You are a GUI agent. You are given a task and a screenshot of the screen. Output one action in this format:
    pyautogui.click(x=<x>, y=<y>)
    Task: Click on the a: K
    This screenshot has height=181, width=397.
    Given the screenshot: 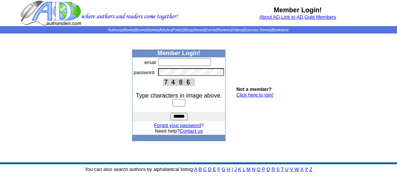 What is the action you would take?
    pyautogui.click(x=239, y=169)
    